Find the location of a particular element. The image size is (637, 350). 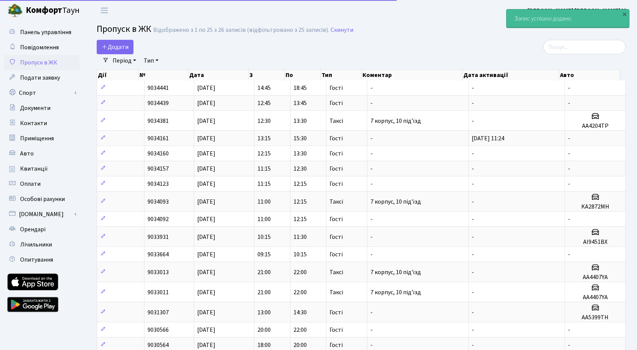

th: Дата активації is located at coordinates (510, 75).